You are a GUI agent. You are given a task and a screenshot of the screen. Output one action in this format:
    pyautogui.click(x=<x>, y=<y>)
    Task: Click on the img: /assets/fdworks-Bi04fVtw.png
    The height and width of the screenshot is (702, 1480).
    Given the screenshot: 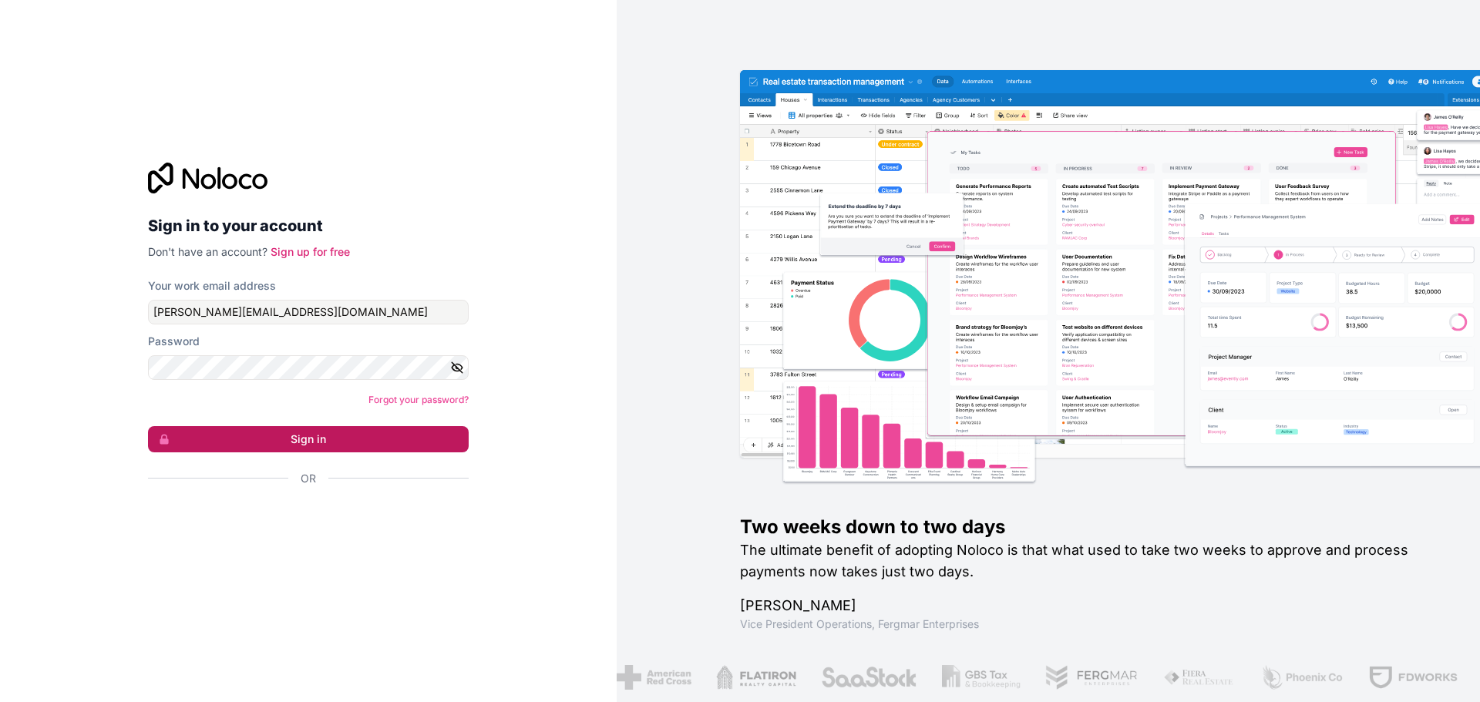 What is the action you would take?
    pyautogui.click(x=1413, y=678)
    